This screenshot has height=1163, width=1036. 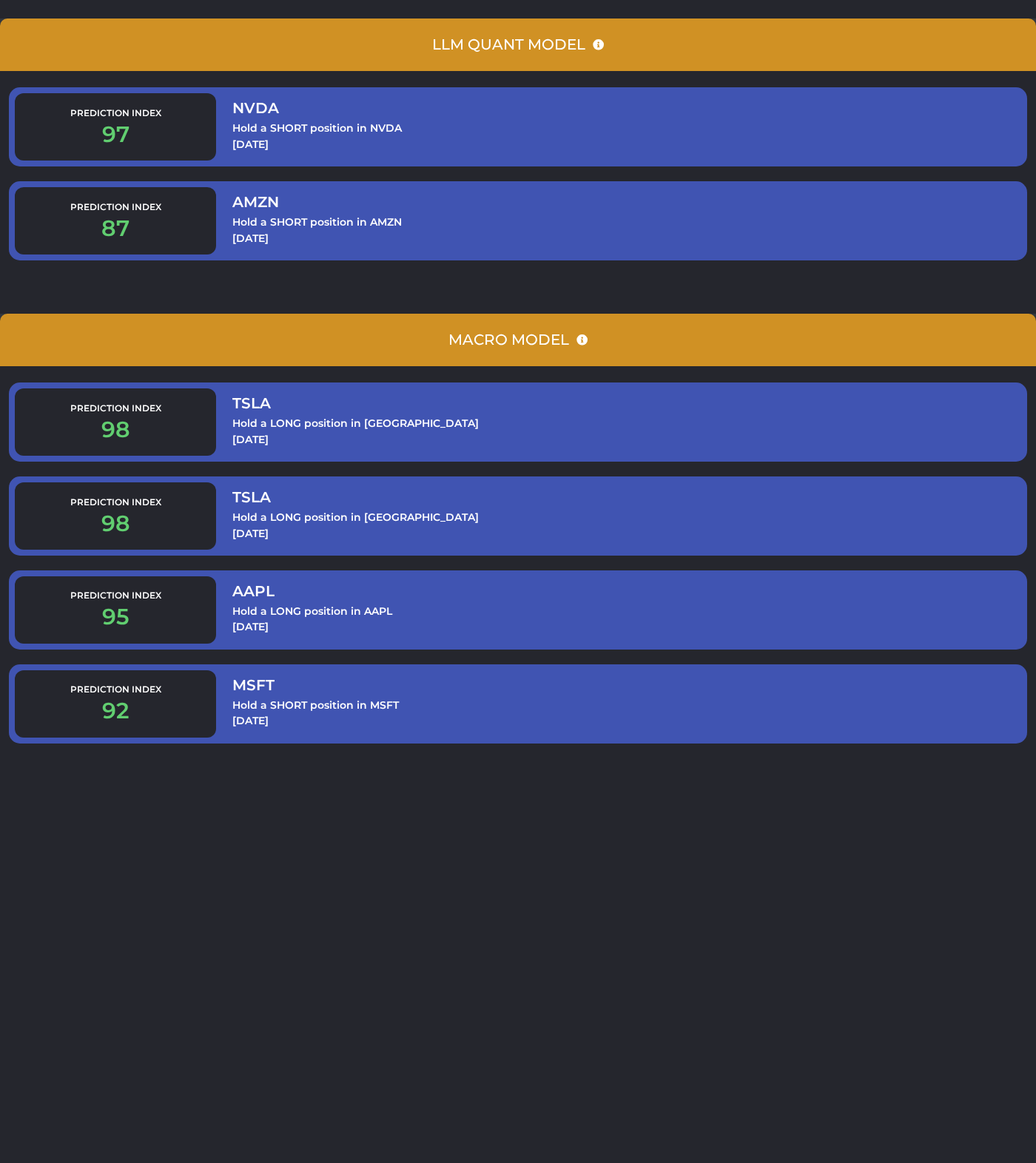 What do you see at coordinates (623, 222) in the screenshot?
I see `p: Hold a SHORT position in AMZN` at bounding box center [623, 222].